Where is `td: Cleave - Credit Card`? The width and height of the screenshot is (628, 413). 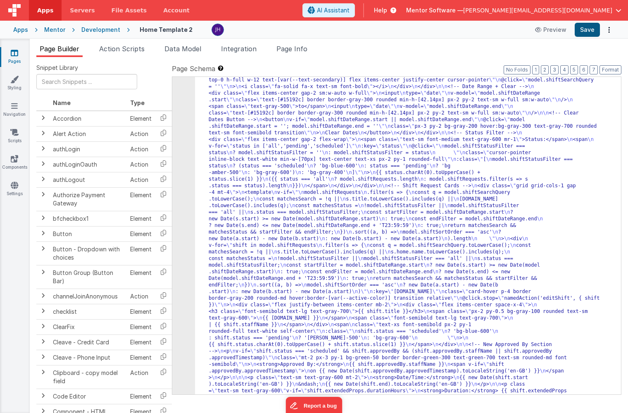
td: Cleave - Credit Card is located at coordinates (88, 342).